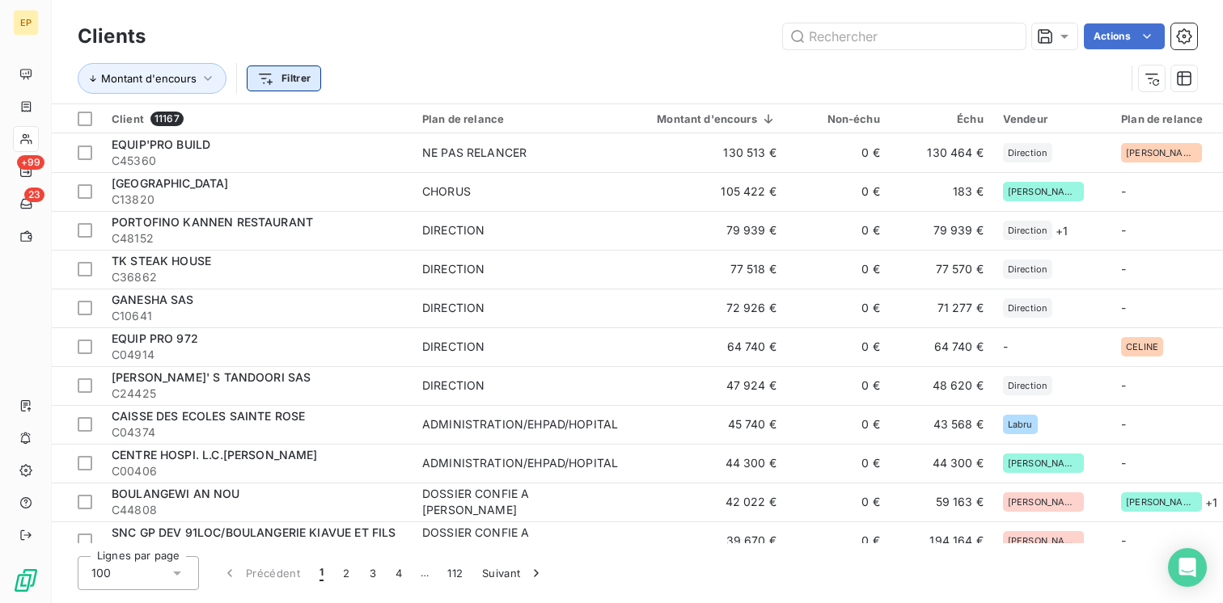  Describe the element at coordinates (942, 119) in the screenshot. I see `div: Échu` at that location.